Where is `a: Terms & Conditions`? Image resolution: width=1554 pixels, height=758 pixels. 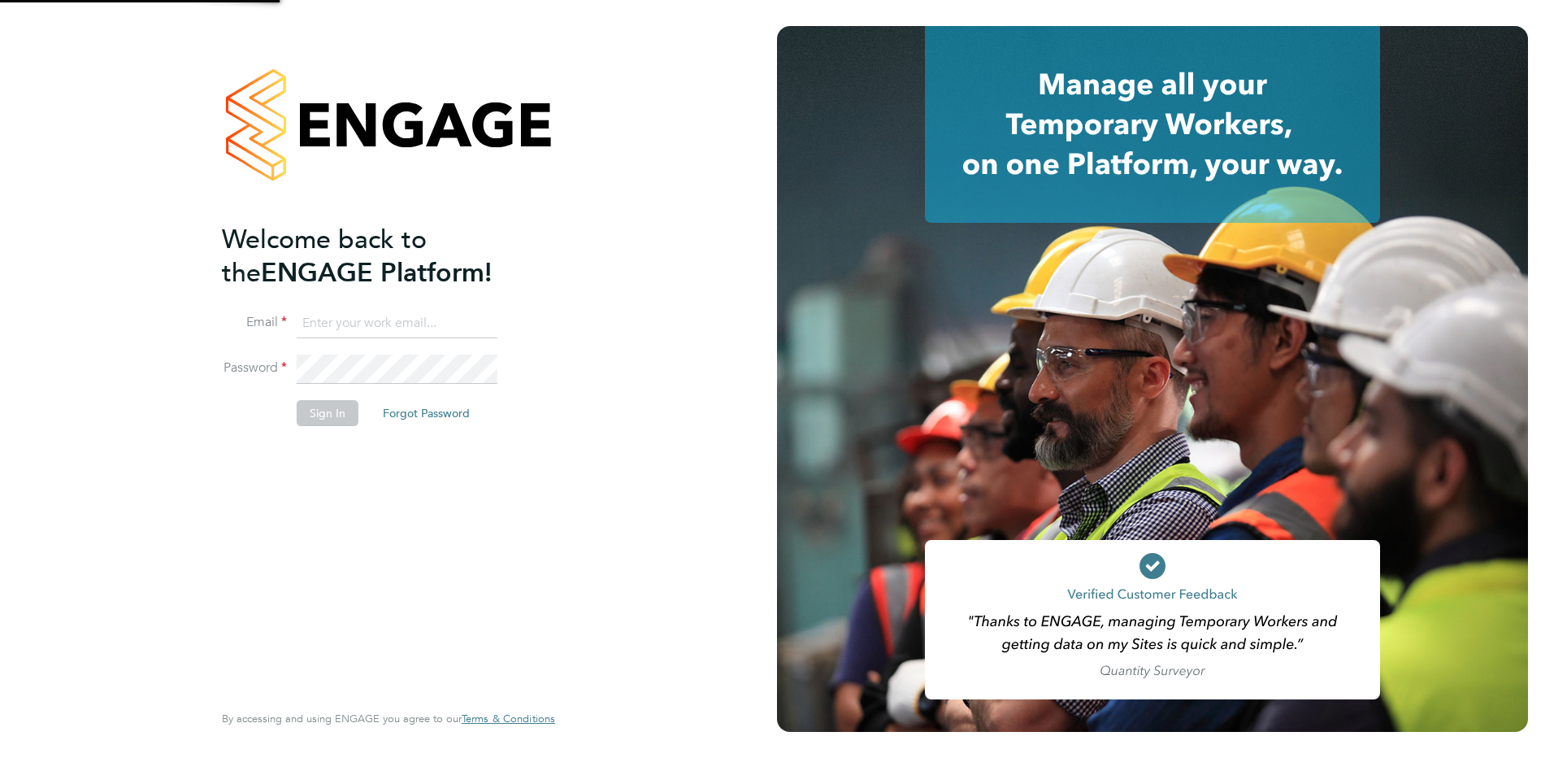
a: Terms & Conditions is located at coordinates (508, 719).